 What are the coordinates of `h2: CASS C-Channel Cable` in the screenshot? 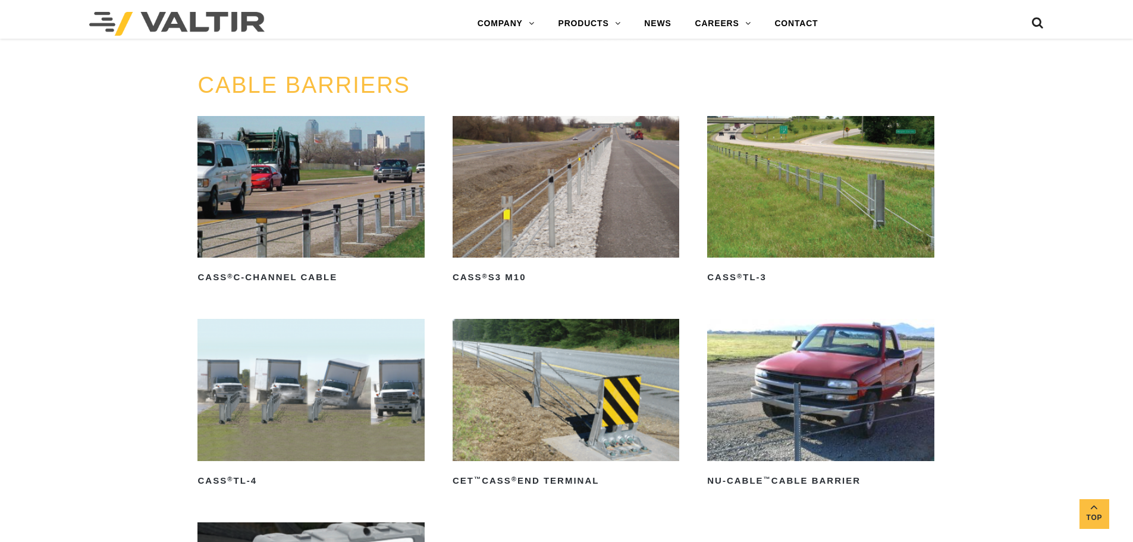 It's located at (310, 278).